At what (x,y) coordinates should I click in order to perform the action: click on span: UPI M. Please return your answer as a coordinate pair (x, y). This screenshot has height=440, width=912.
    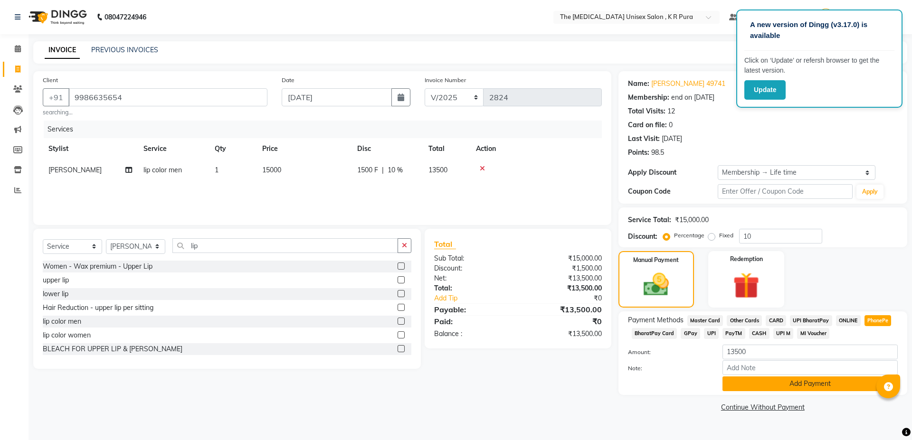
    Looking at the image, I should click on (783, 333).